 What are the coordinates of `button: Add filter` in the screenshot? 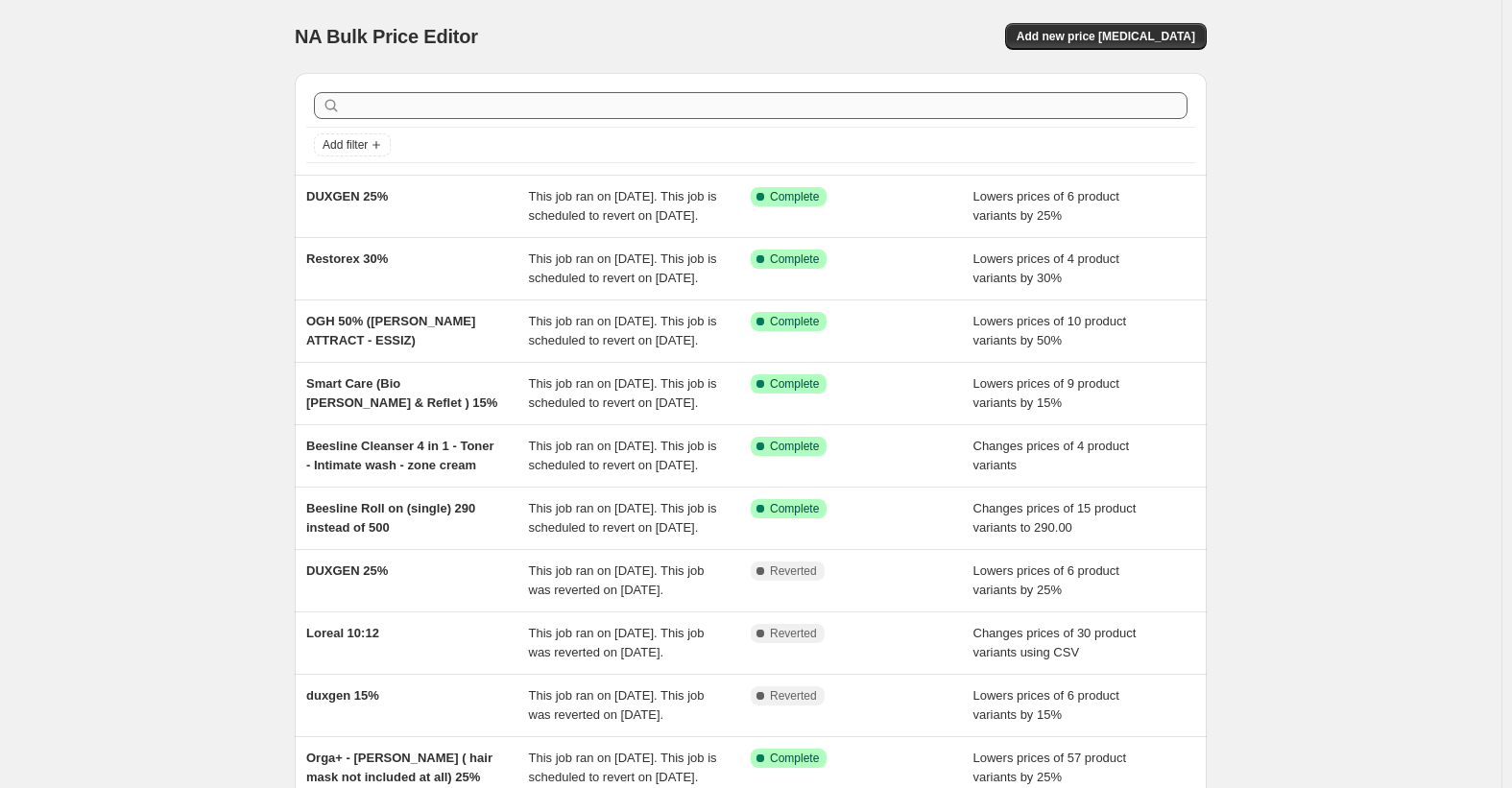 It's located at (353, 145).